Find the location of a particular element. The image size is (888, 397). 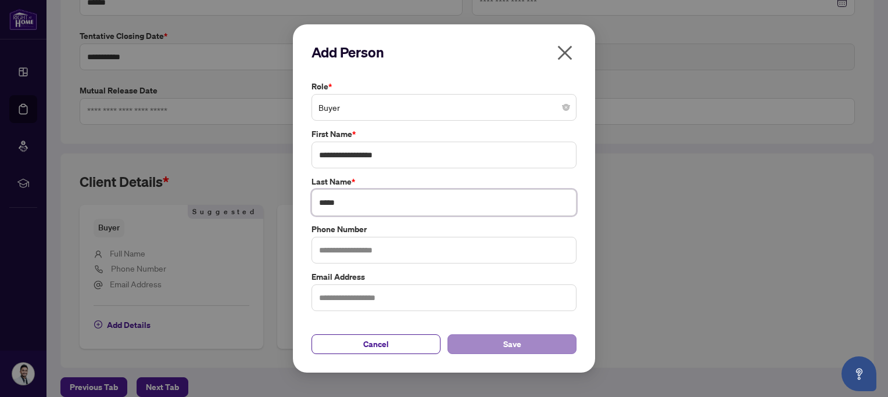

span: close-circle is located at coordinates (566, 108).